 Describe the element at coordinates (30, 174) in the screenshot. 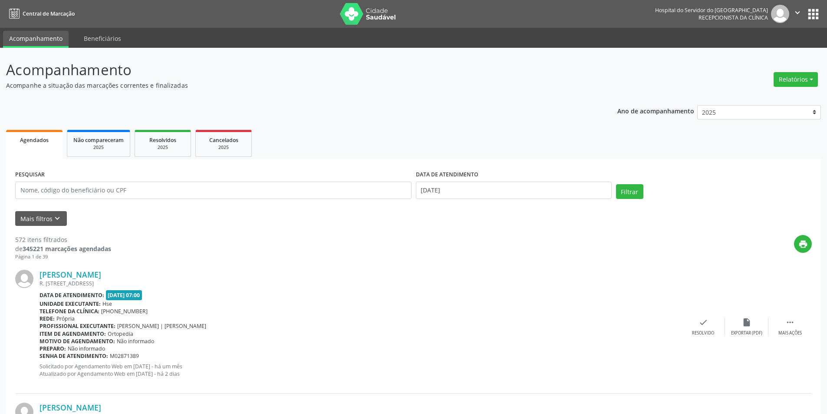

I see `label: PESQUISAR` at that location.